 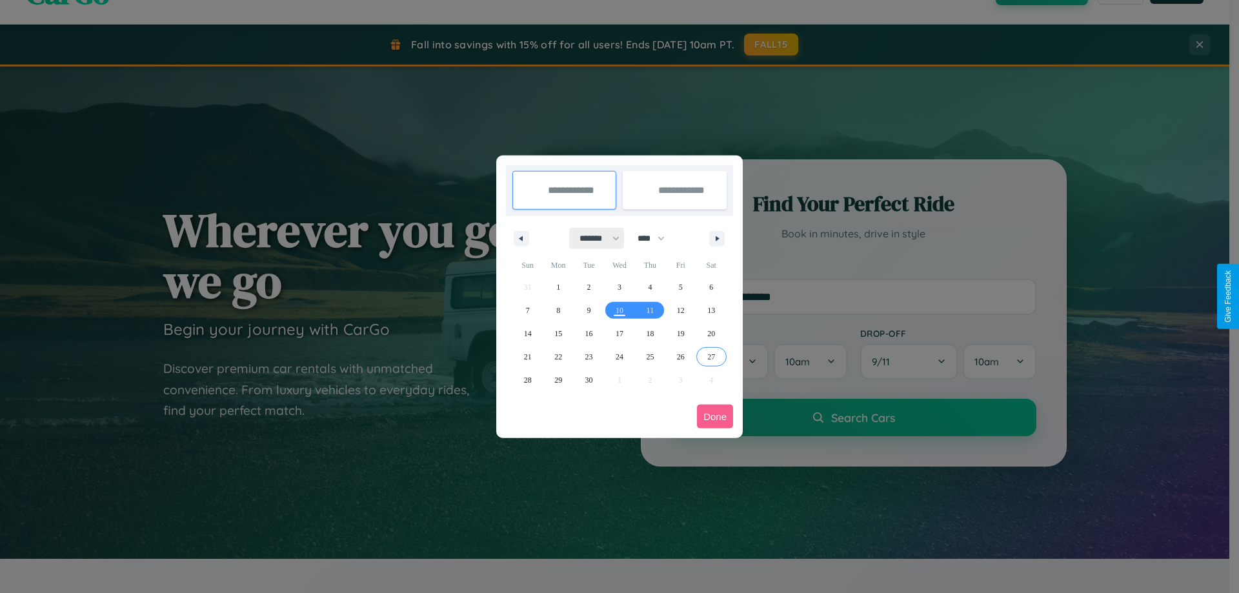 I want to click on span: 2, so click(x=589, y=287).